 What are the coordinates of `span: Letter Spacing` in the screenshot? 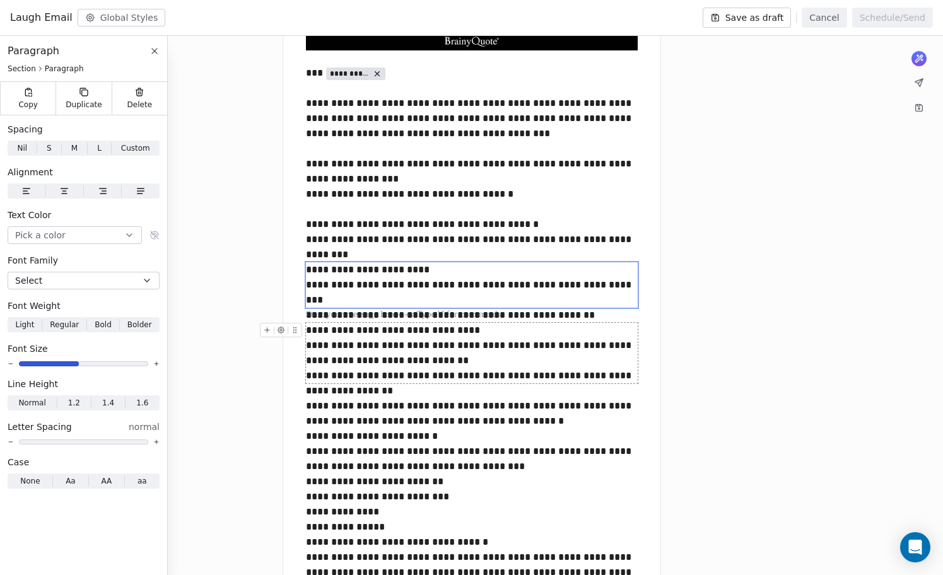 It's located at (40, 427).